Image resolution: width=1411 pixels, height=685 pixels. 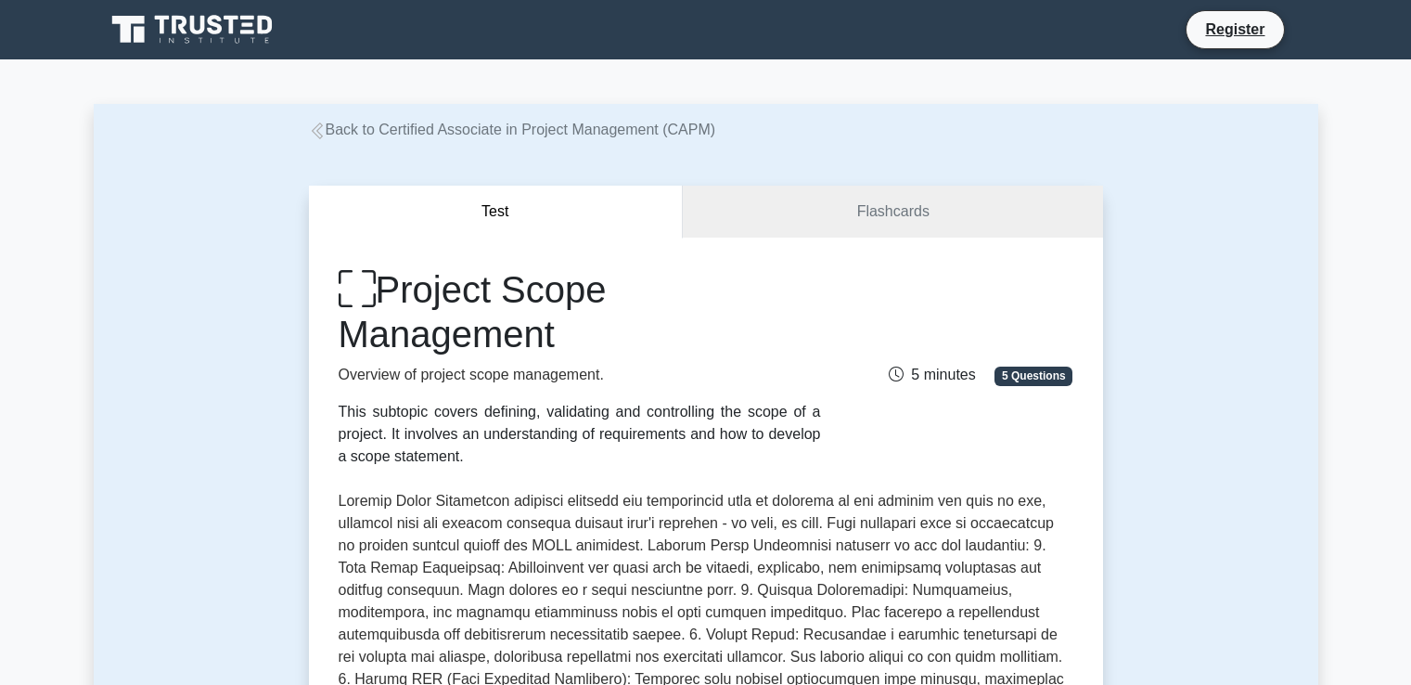 I want to click on a: Register, so click(x=1235, y=29).